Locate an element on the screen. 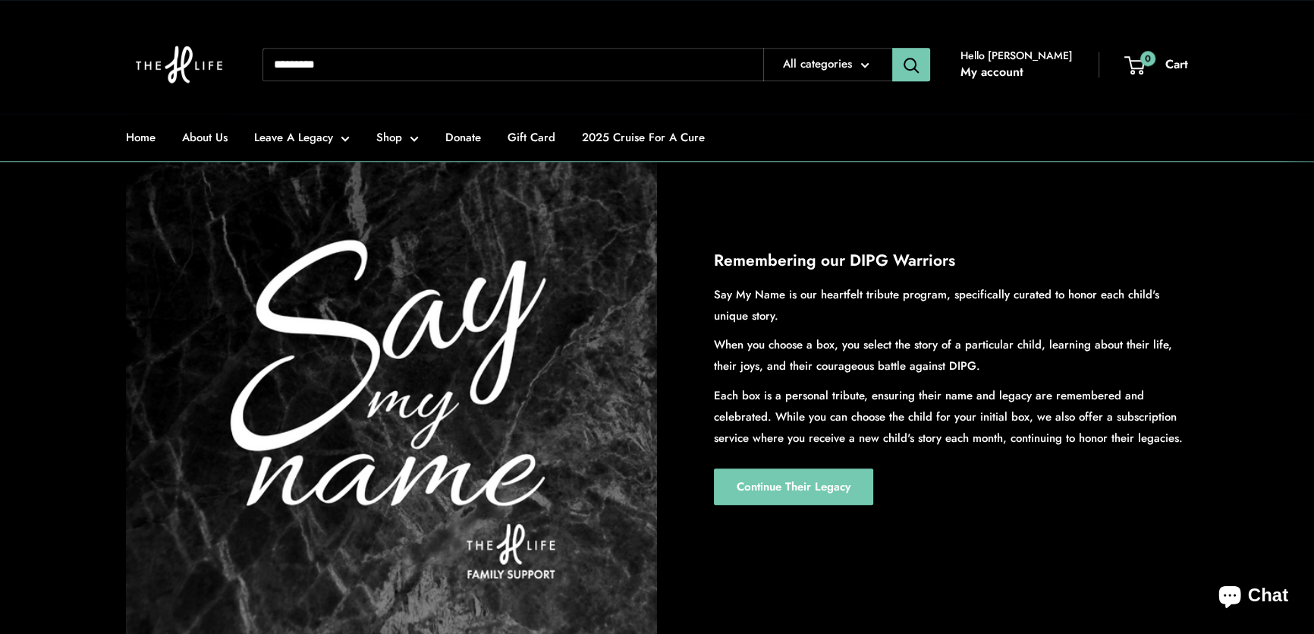 The height and width of the screenshot is (634, 1314). a: Home is located at coordinates (140, 137).